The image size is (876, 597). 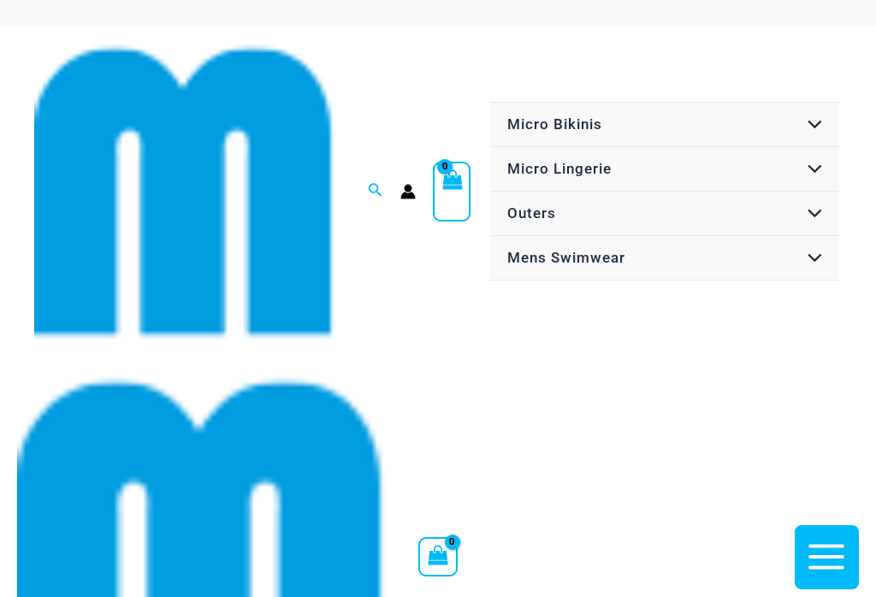 What do you see at coordinates (665, 169) in the screenshot?
I see `a: Micro LingerieMenu ToggleMenu Toggle` at bounding box center [665, 169].